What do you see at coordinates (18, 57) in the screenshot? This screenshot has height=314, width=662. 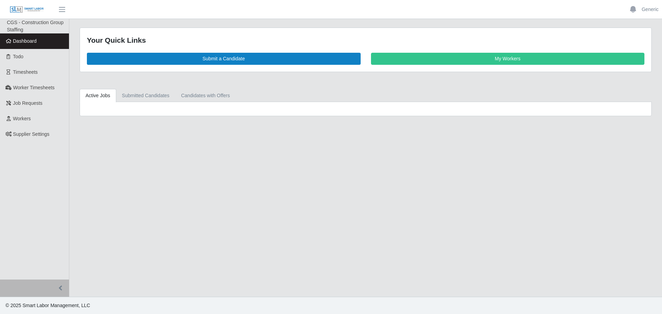 I see `span: Todo` at bounding box center [18, 57].